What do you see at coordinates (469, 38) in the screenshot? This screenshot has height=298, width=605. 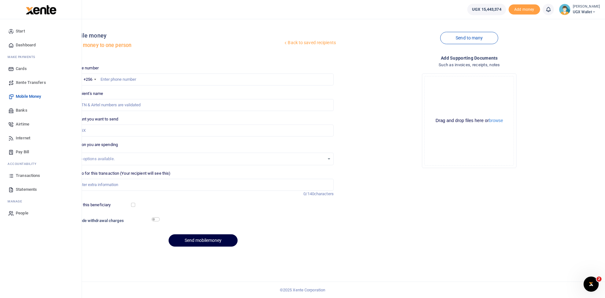 I see `a: Send to many` at bounding box center [469, 38].